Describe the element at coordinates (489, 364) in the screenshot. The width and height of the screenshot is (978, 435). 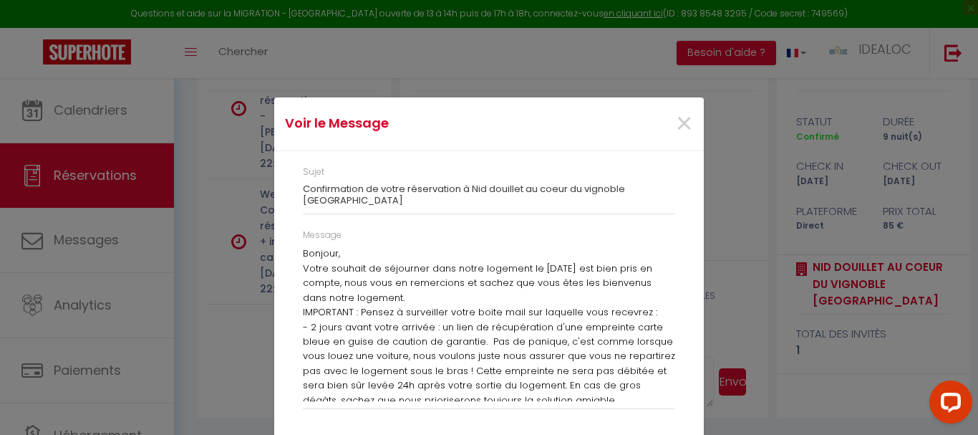
I see `p: - 2 jours avant votre arrivée : un lien de récupération d'une empreinte carte bleue en guise de c...` at that location.